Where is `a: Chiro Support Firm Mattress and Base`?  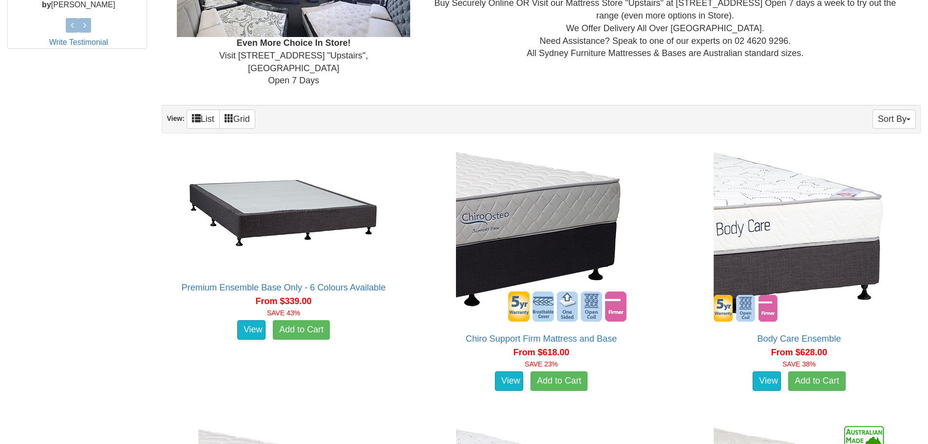 a: Chiro Support Firm Mattress and Base is located at coordinates (541, 339).